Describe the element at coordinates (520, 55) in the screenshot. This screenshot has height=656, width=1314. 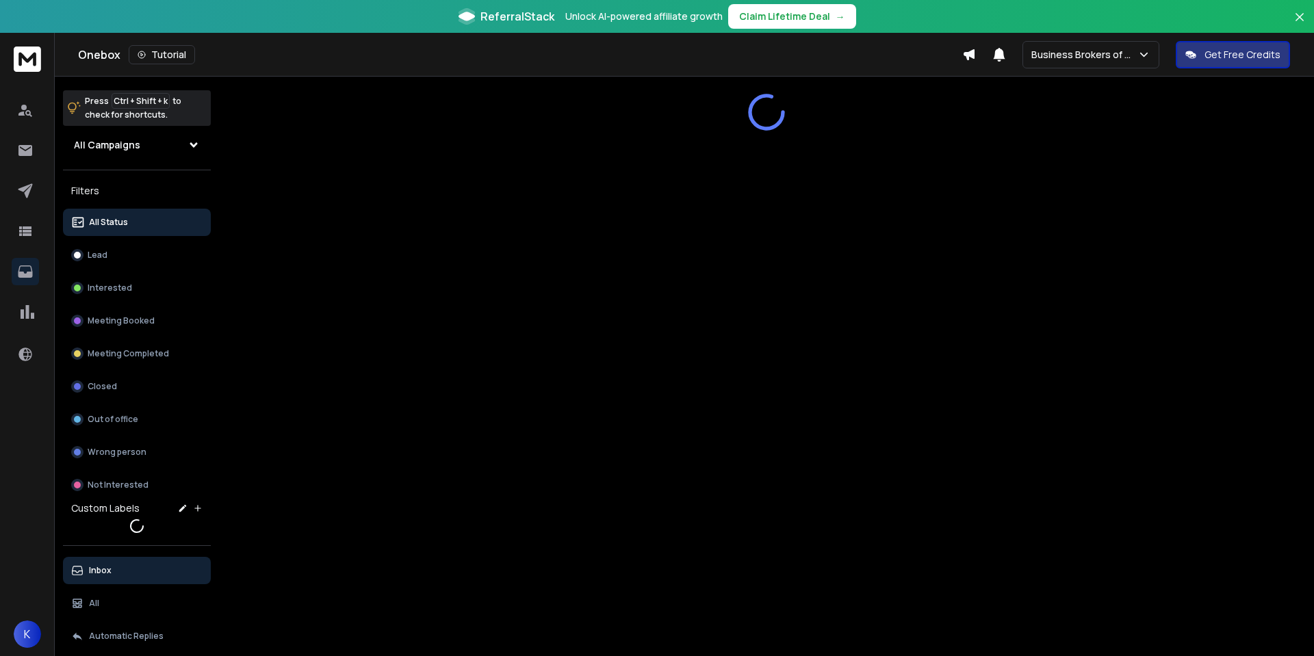
I see `div: Onebox` at that location.